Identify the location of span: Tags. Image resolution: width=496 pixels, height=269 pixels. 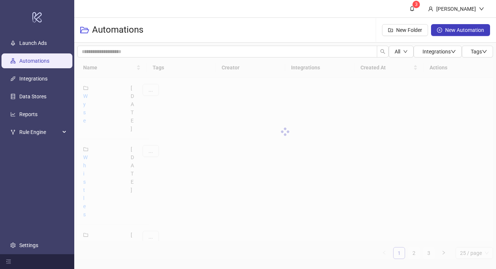
(479, 52).